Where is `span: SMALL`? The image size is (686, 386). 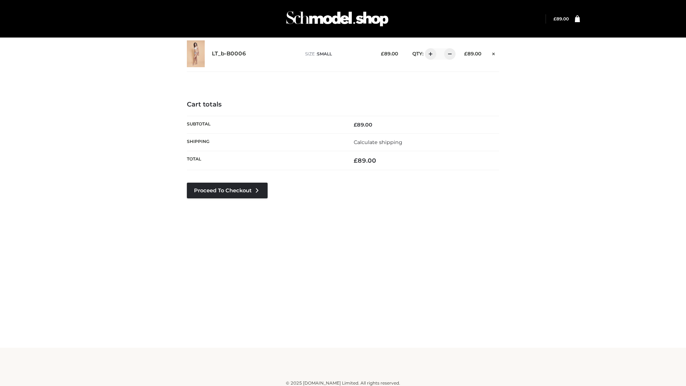 span: SMALL is located at coordinates (324, 54).